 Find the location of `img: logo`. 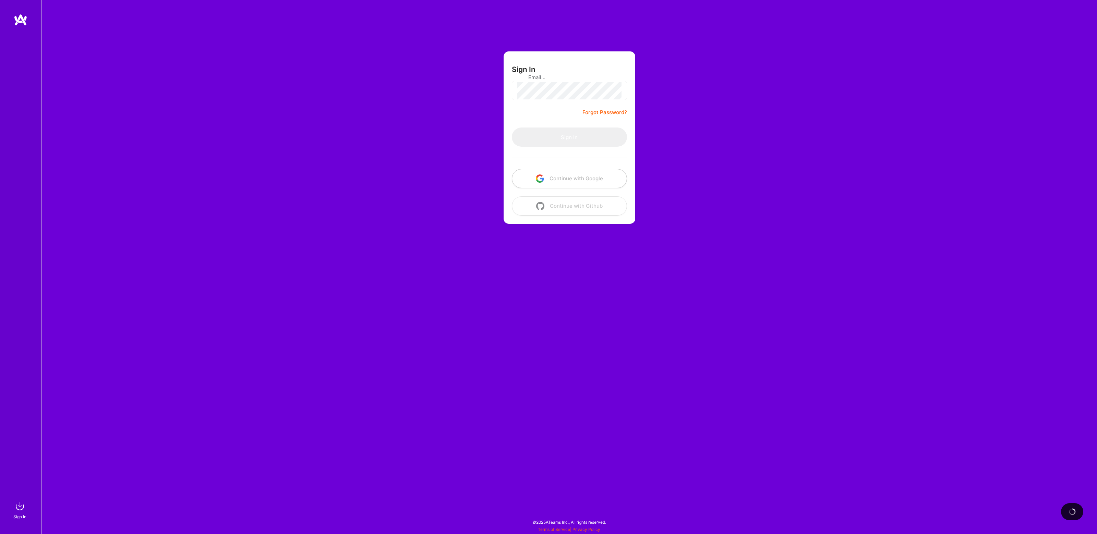

img: logo is located at coordinates (21, 20).